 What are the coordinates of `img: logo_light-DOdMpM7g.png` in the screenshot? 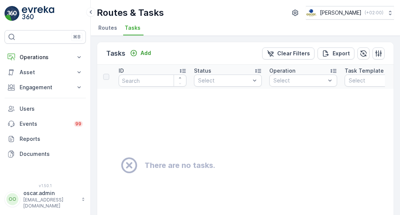 It's located at (38, 14).